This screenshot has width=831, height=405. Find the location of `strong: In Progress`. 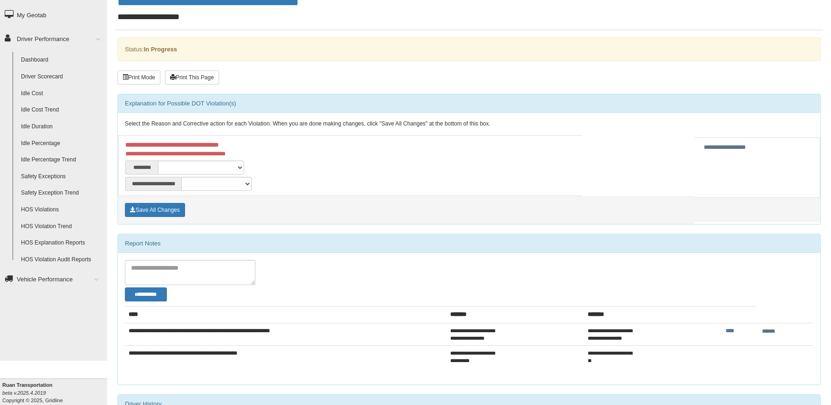

strong: In Progress is located at coordinates (160, 49).